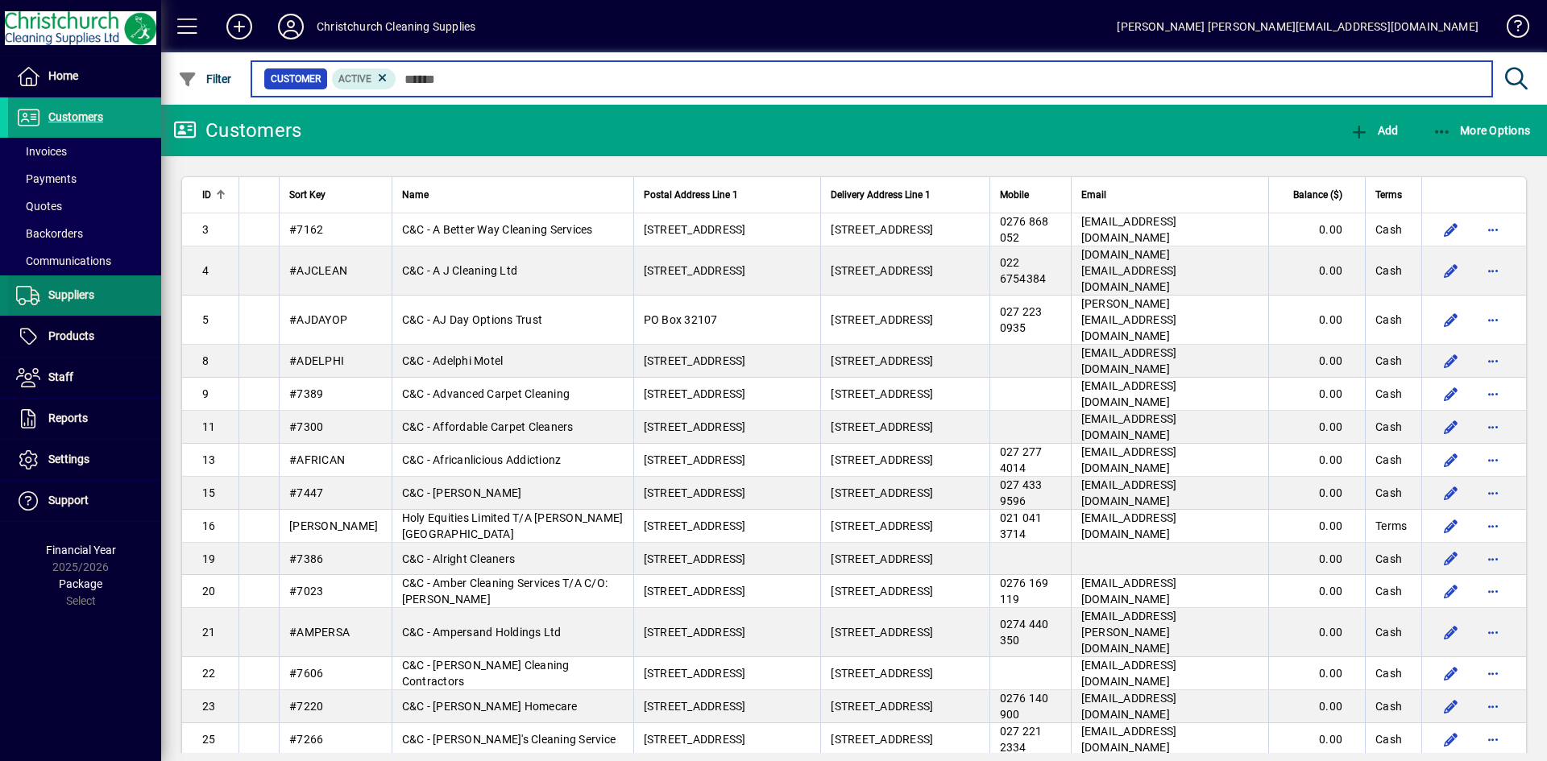  Describe the element at coordinates (205, 271) in the screenshot. I see `span: 4` at that location.